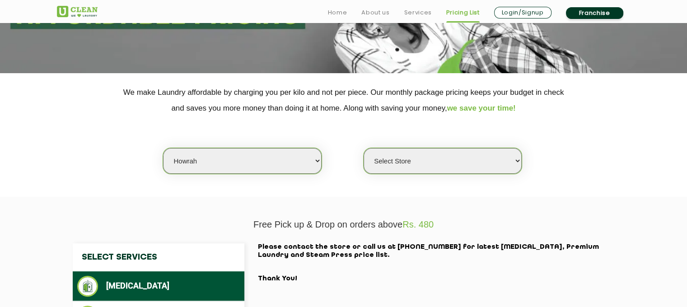 The width and height of the screenshot is (687, 307). I want to click on a: About us, so click(376, 13).